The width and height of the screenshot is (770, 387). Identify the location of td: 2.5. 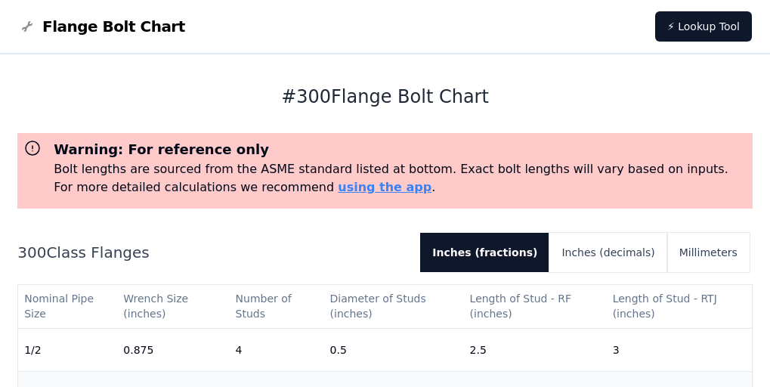
(535, 349).